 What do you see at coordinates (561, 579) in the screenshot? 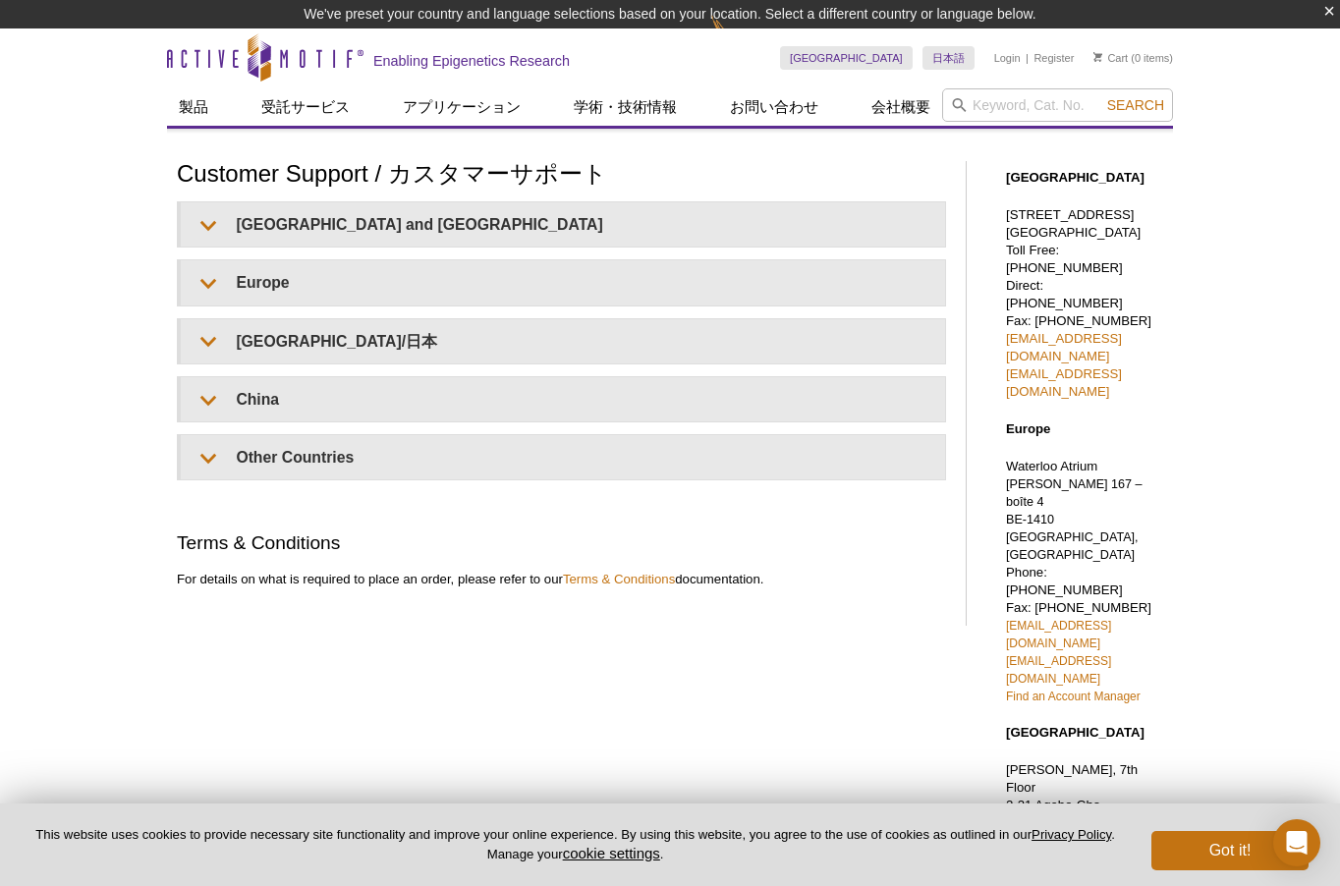
I see `p: For details on what is required to place an order, please refer to our documentation.` at bounding box center [561, 579].